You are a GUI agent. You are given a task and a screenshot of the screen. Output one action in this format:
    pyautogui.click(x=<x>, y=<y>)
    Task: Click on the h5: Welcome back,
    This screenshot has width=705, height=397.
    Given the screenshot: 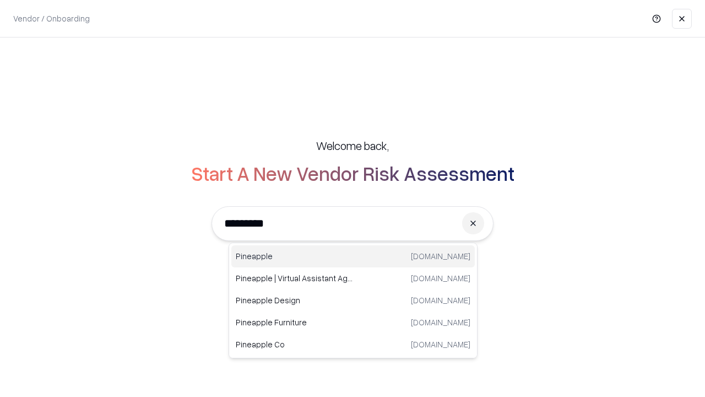 What is the action you would take?
    pyautogui.click(x=353, y=145)
    